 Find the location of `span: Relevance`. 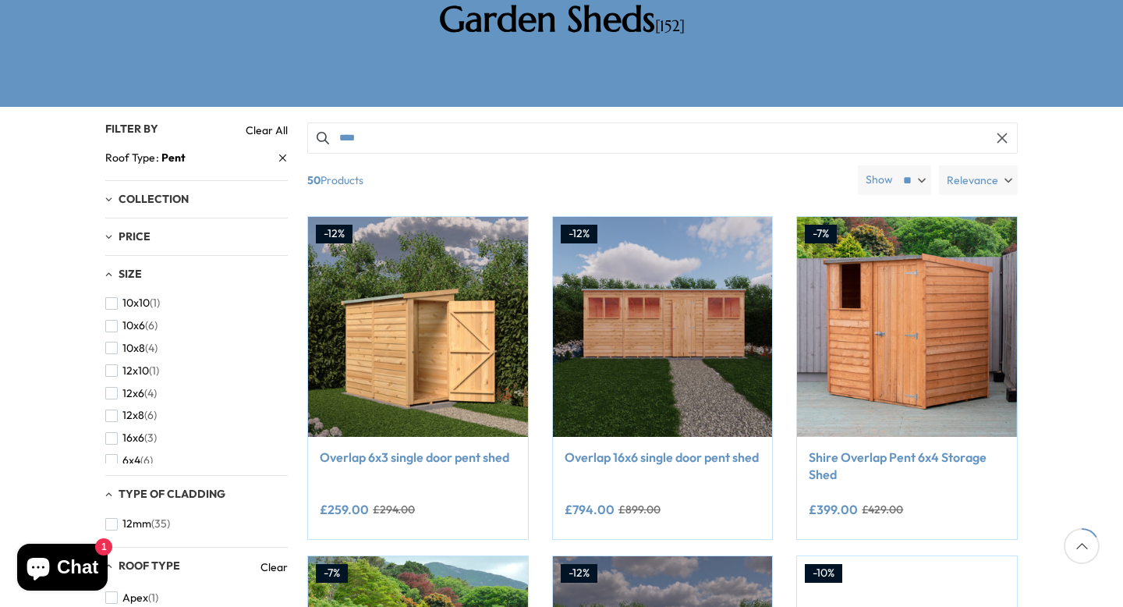

span: Relevance is located at coordinates (972, 180).